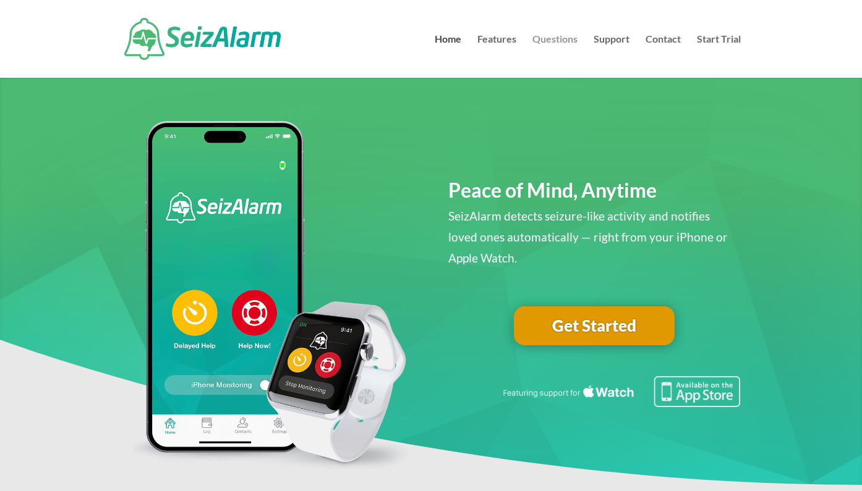  Describe the element at coordinates (496, 56) in the screenshot. I see `a: Features` at that location.